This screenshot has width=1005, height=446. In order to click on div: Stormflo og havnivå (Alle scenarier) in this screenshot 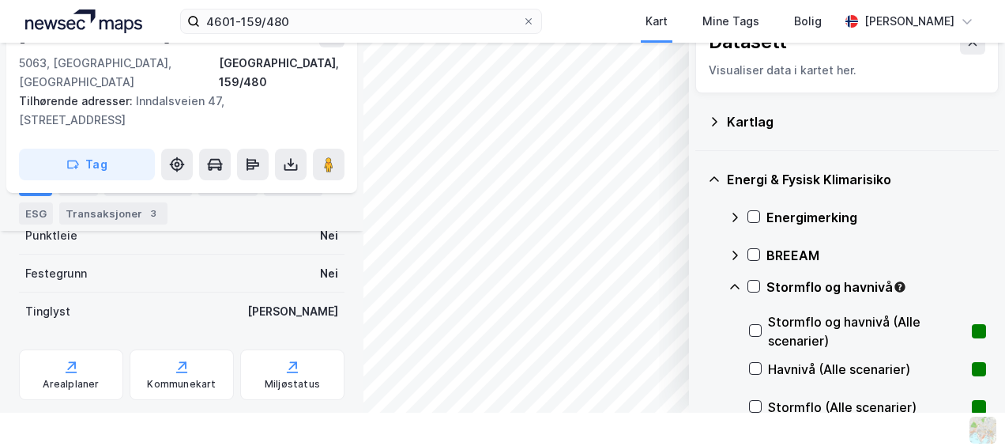, I will do `click(867, 331)`.